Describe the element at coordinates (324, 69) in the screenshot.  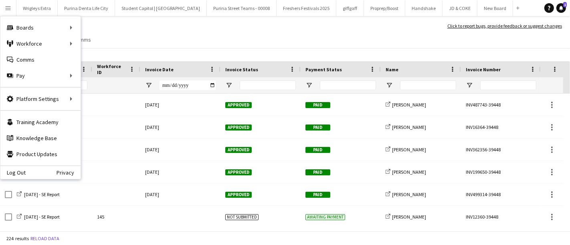
I see `span: Payment Status` at that location.